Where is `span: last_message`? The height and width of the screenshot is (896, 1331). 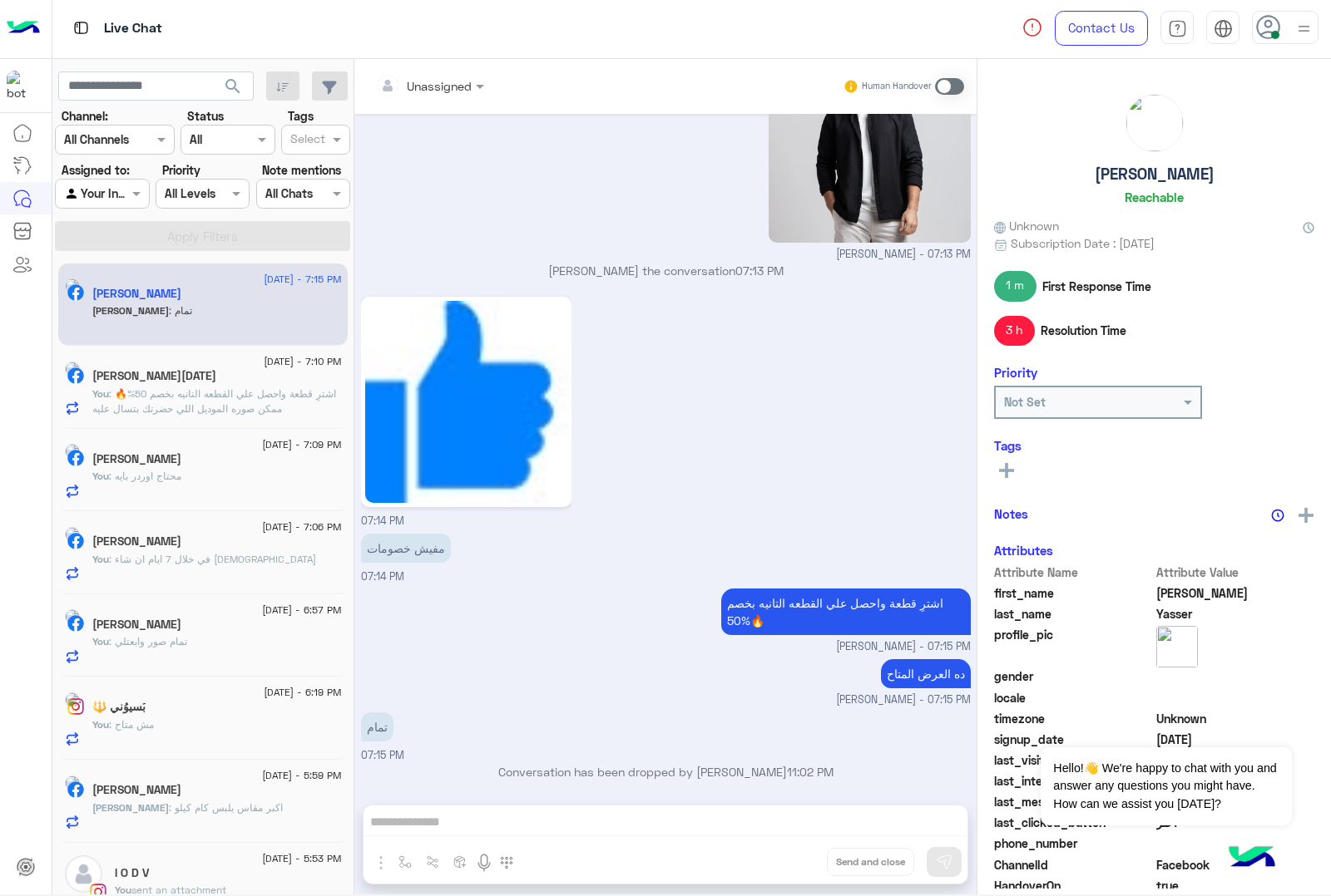
span: last_message is located at coordinates (1073, 801).